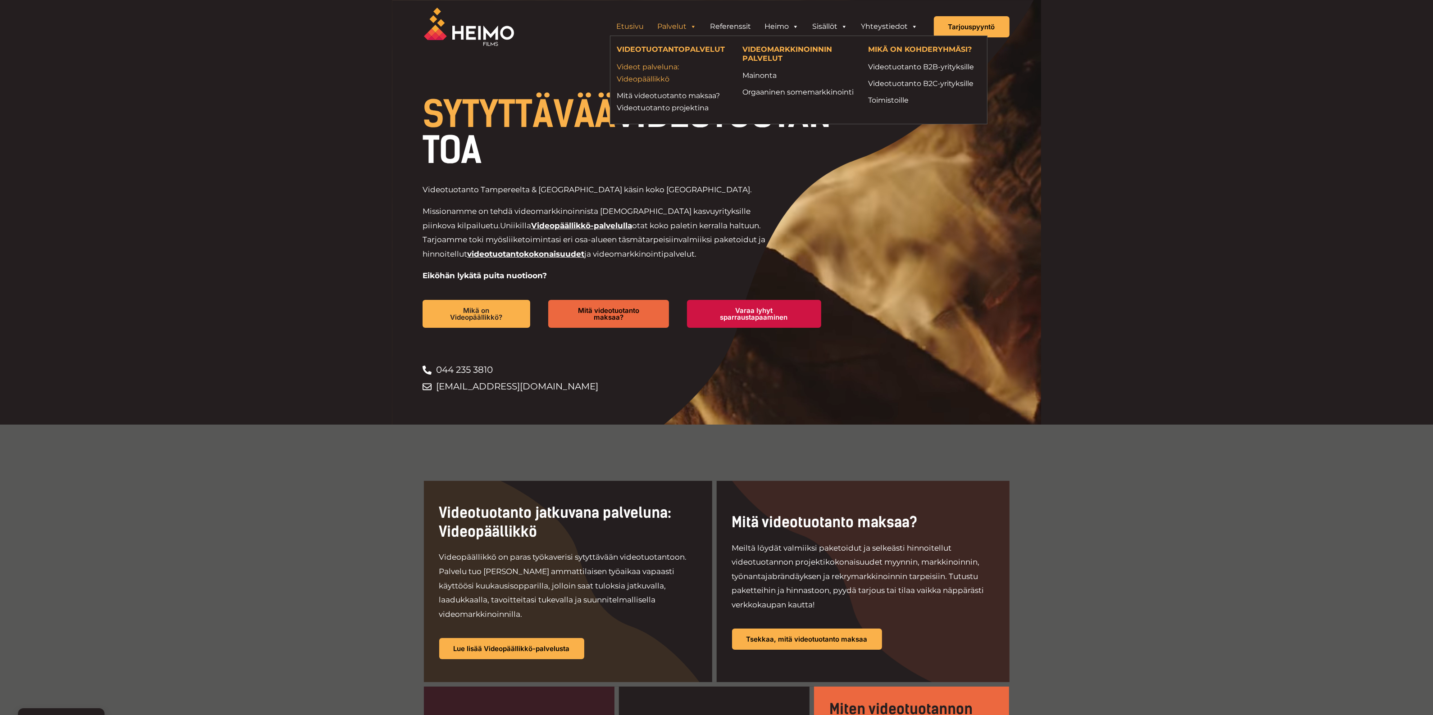  I want to click on a: Mitä videotuotanto maksaa?, so click(608, 314).